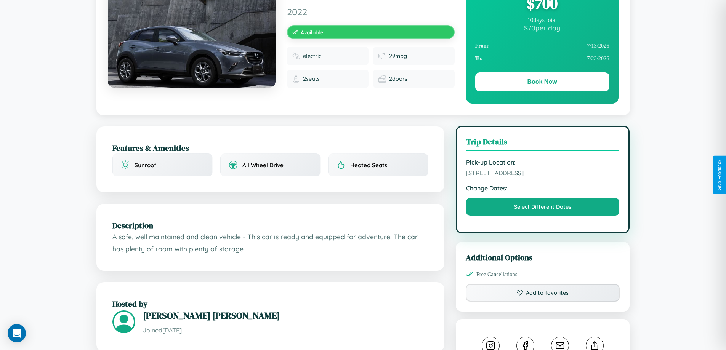 This screenshot has height=350, width=726. Describe the element at coordinates (542, 82) in the screenshot. I see `button: Book Now` at that location.